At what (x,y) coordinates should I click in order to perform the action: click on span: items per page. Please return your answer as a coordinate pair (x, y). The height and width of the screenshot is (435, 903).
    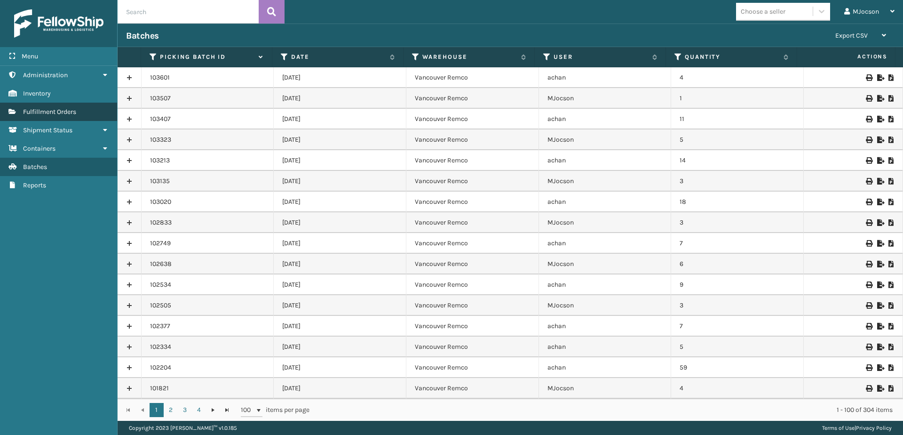
    Looking at the image, I should click on (275, 410).